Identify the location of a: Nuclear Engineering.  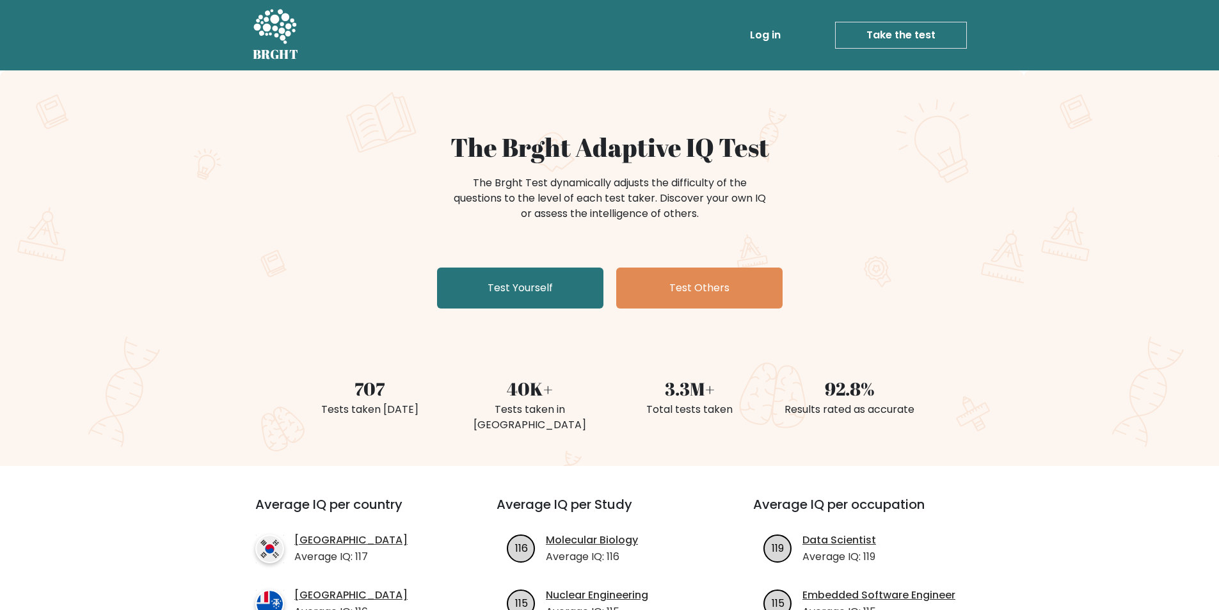
(597, 595).